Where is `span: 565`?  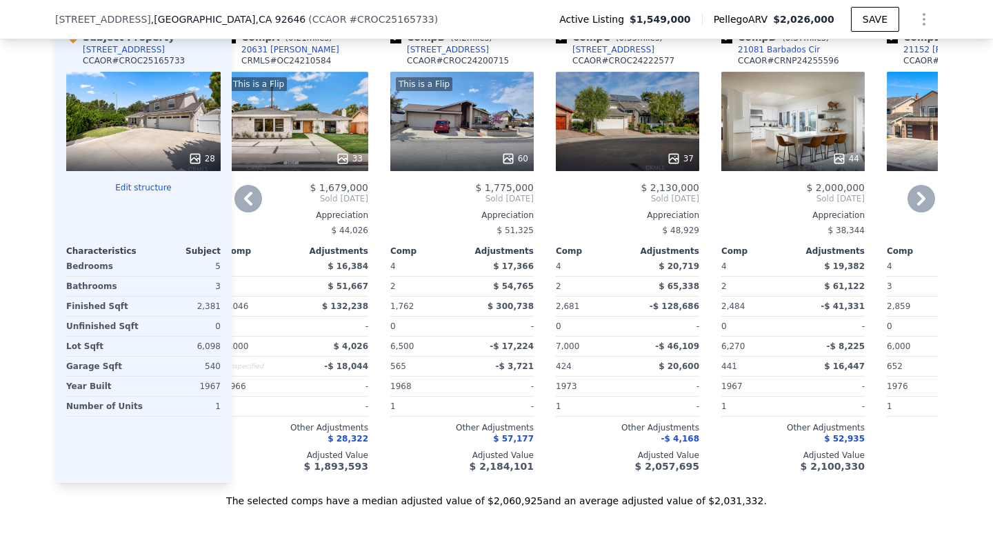 span: 565 is located at coordinates (398, 366).